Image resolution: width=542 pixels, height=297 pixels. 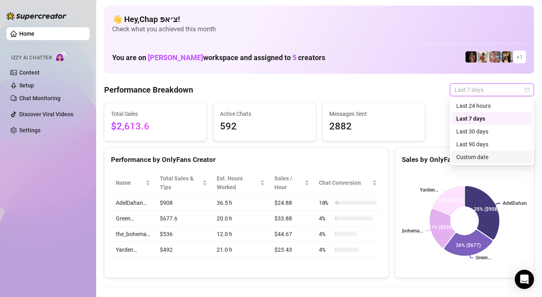 I want to click on th: Sales / Hour, so click(x=291, y=183).